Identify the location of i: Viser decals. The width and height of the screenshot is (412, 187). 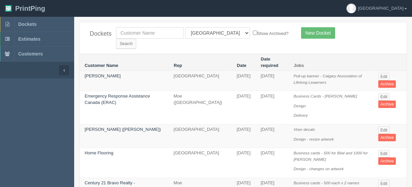
(304, 129).